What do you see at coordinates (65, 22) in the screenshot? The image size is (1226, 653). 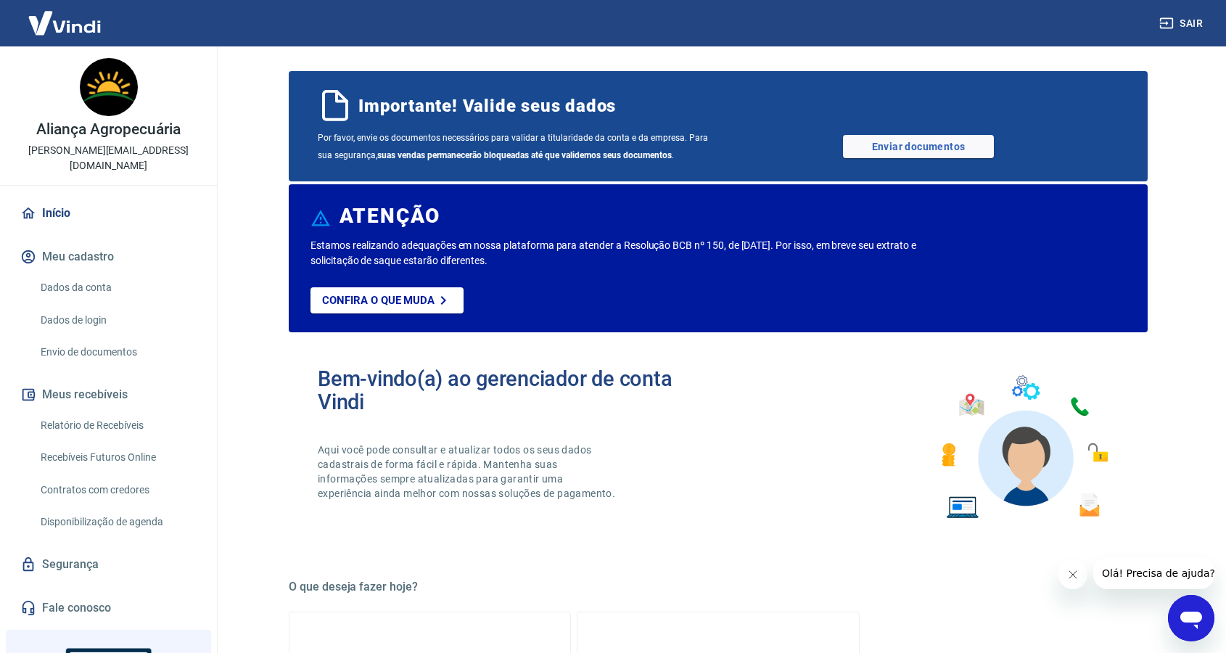 I see `img: Vindi` at bounding box center [65, 22].